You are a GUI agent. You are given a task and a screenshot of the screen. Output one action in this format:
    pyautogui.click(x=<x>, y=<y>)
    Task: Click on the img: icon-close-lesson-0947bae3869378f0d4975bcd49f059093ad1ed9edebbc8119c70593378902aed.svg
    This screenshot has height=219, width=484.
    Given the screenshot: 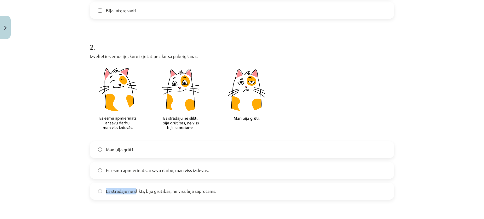 What is the action you would take?
    pyautogui.click(x=5, y=28)
    